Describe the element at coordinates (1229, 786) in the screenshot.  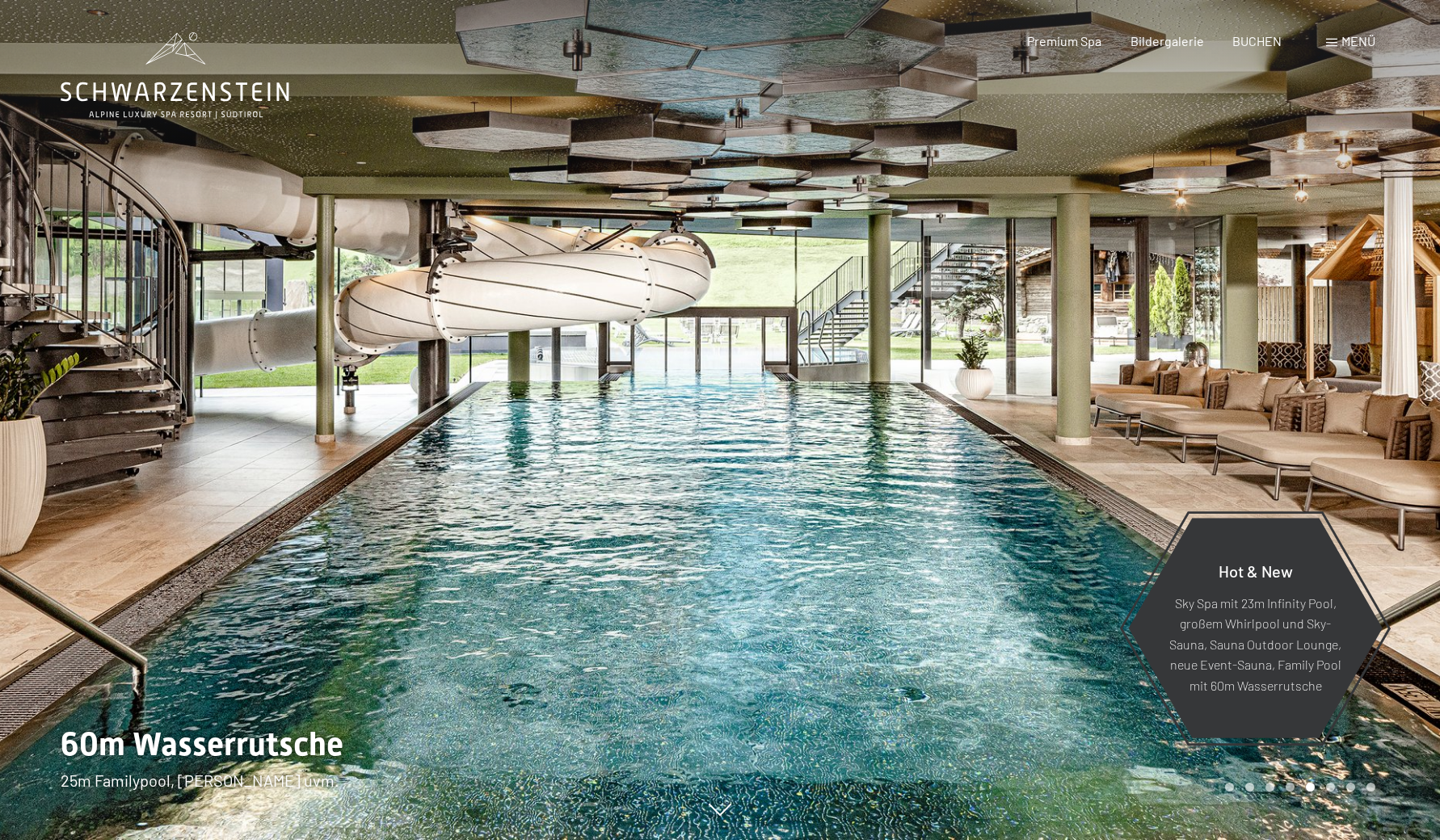
I see `div: Carousel Page 1` at that location.